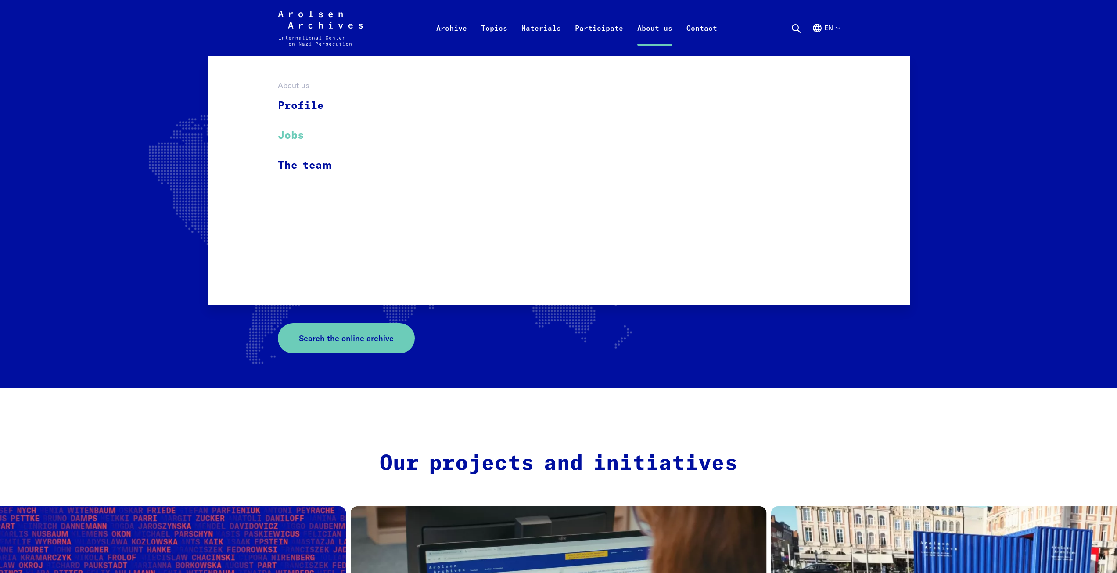 This screenshot has width=1117, height=573. Describe the element at coordinates (655, 39) in the screenshot. I see `a: About us` at that location.